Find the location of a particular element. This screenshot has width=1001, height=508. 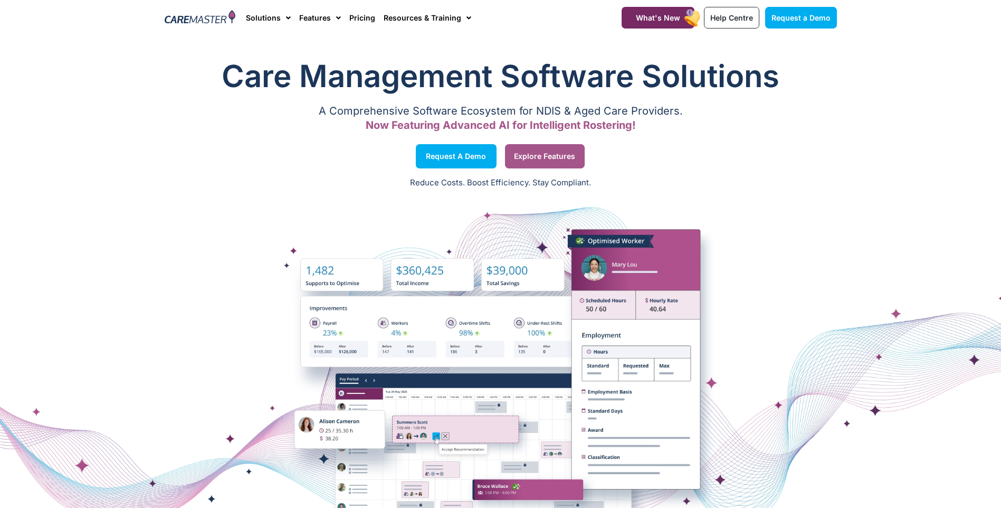

span: Now Featuring Advanced AI for Intelligent Rostering! is located at coordinates (501, 125).